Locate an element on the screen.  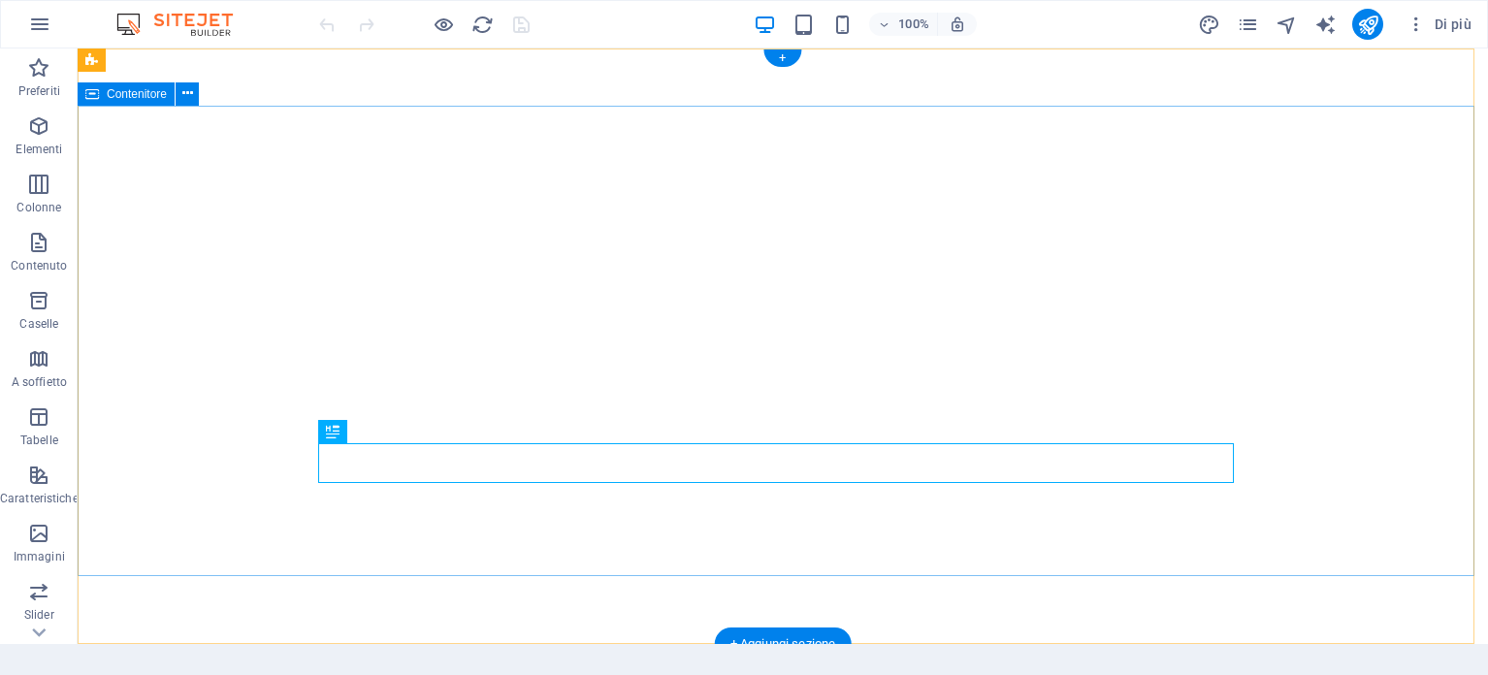
i: Quando ridimensioni, regola automaticamente il livello di zoom in modo che corrisponda al disposi... is located at coordinates (958, 24).